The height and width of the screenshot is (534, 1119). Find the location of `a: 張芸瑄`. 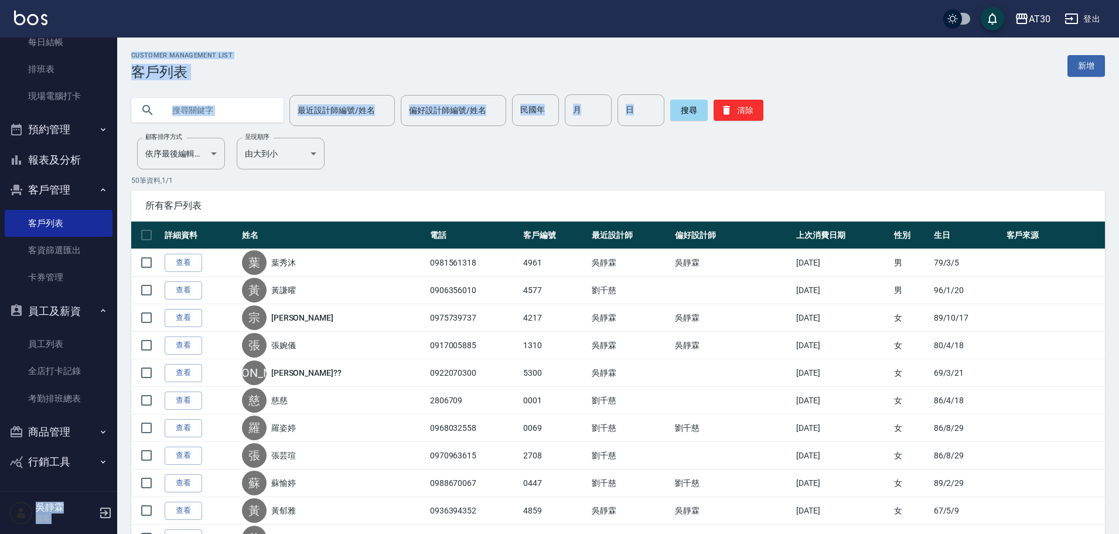

a: 張芸瑄 is located at coordinates (284, 455).